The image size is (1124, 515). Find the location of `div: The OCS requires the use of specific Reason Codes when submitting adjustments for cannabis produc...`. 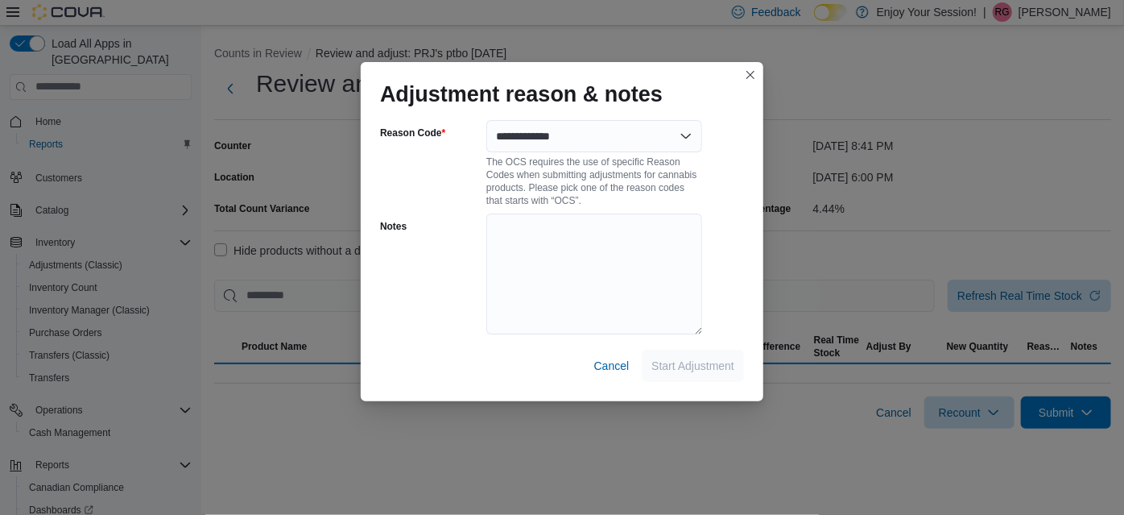

div: The OCS requires the use of specific Reason Codes when submitting adjustments for cannabis produc... is located at coordinates (594, 180).